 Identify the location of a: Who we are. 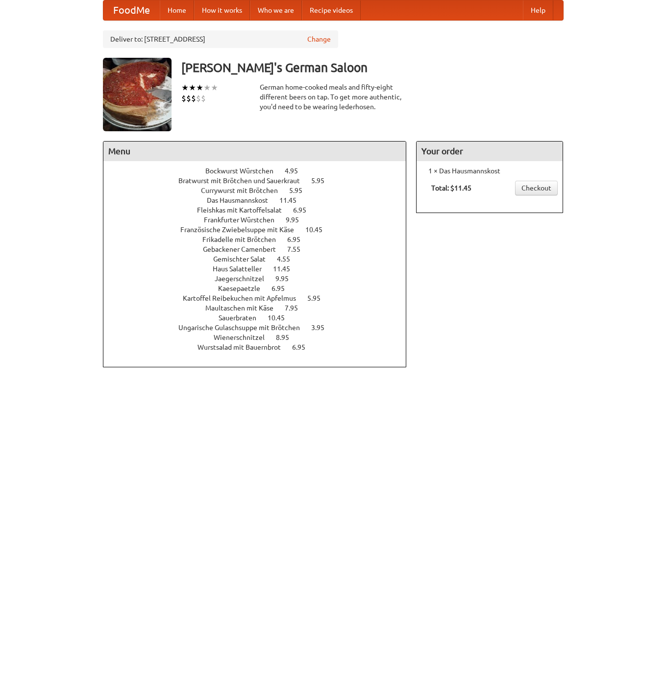
(276, 10).